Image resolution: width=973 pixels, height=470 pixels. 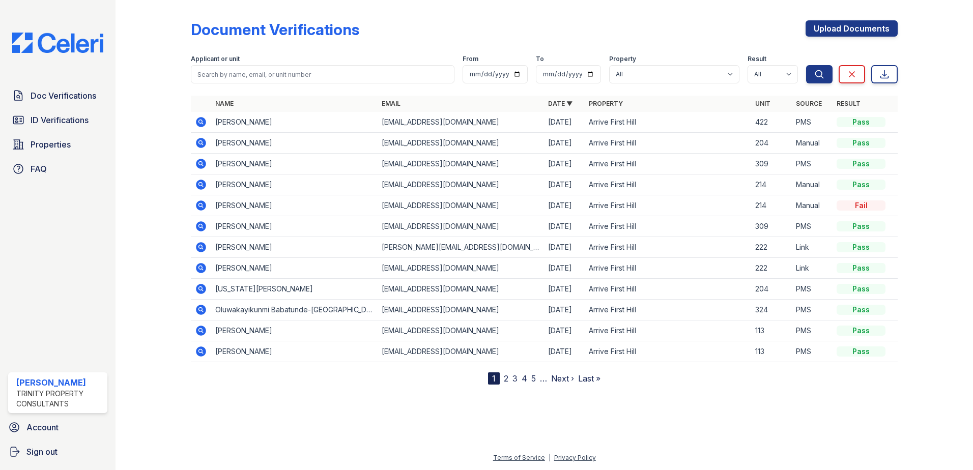 I want to click on img: CE_Logo_Blue-a8612792a0a2168367f1c8372b55b34899dd931a85d93a1a3d3e32e68fde9ad4.png, so click(x=58, y=43).